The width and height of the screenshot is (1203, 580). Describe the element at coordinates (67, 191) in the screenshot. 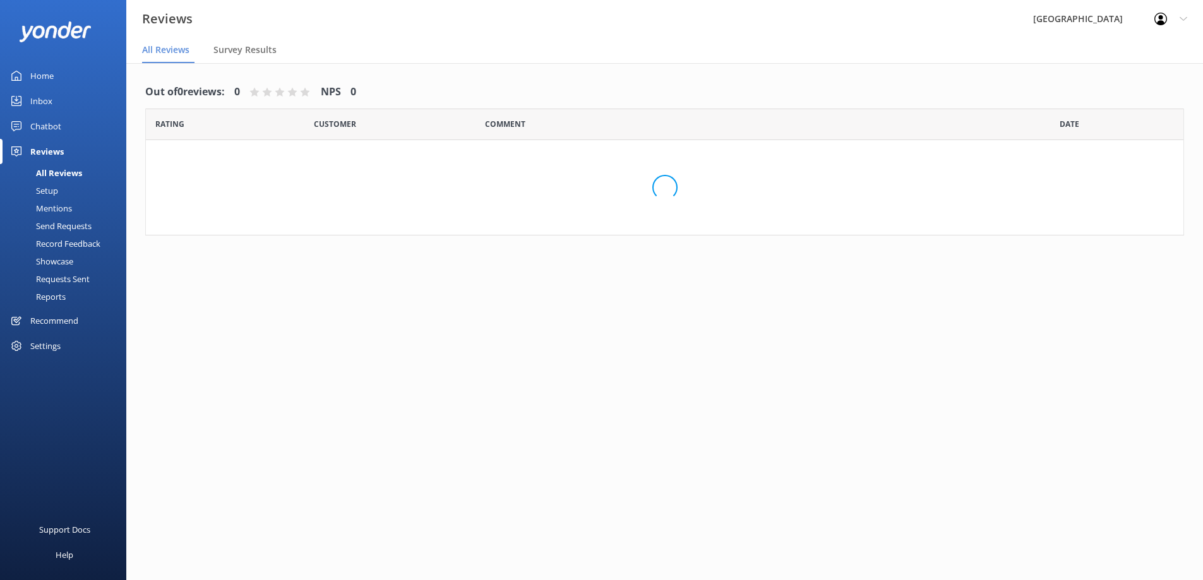

I see `a: Setup` at that location.